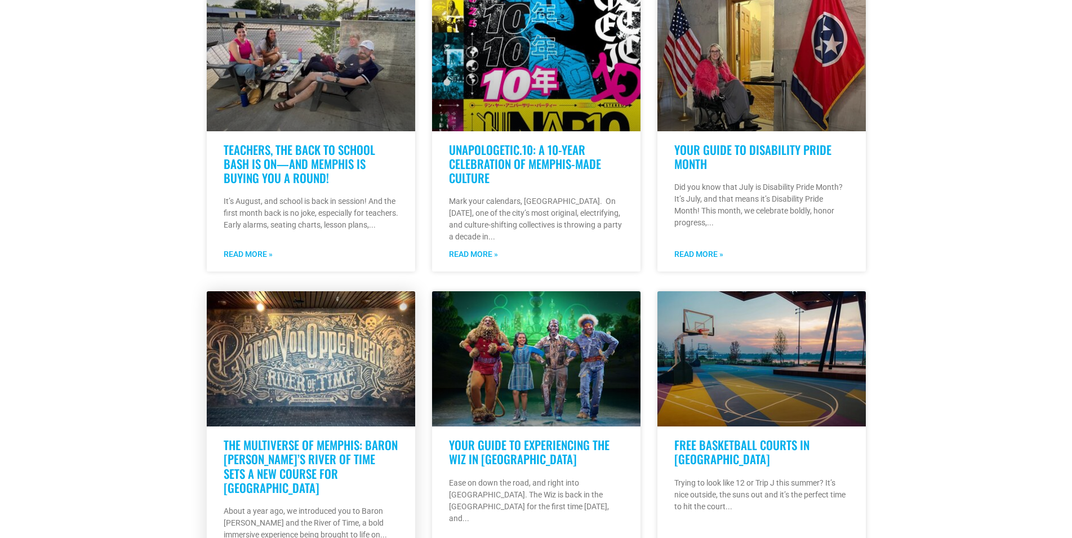  Describe the element at coordinates (753, 157) in the screenshot. I see `a: Your Guide to Disability Pride Month` at that location.